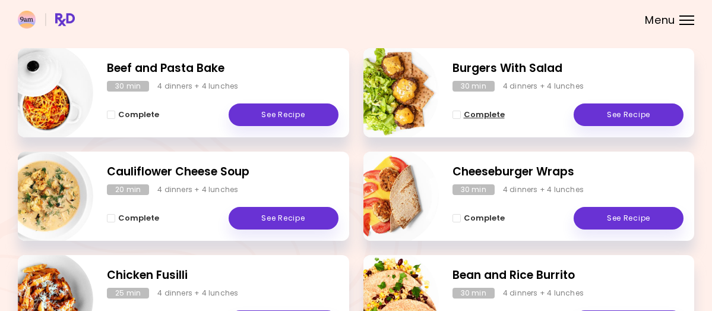 This screenshot has height=311, width=712. What do you see at coordinates (569, 68) in the screenshot?
I see `h2: Burgers With Salad` at bounding box center [569, 68].